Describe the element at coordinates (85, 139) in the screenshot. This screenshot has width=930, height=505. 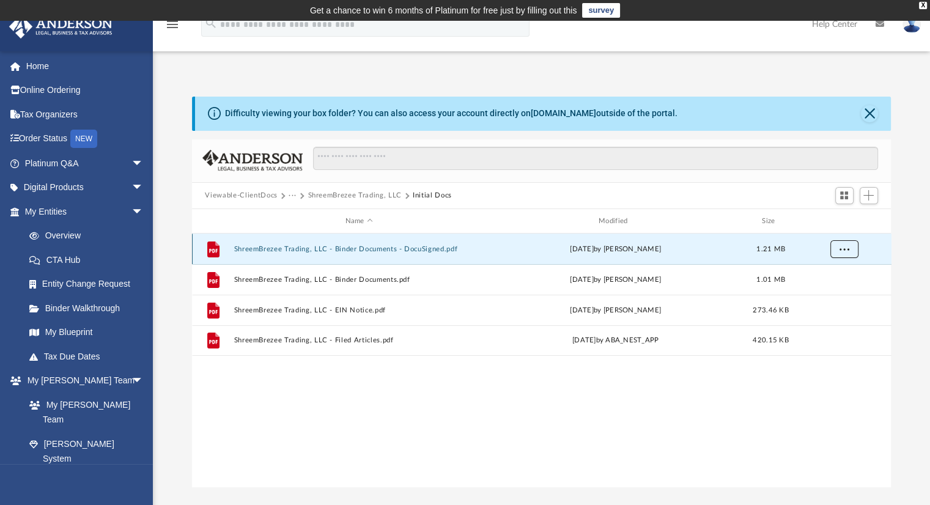
I see `a: Order StatusNEW` at that location.